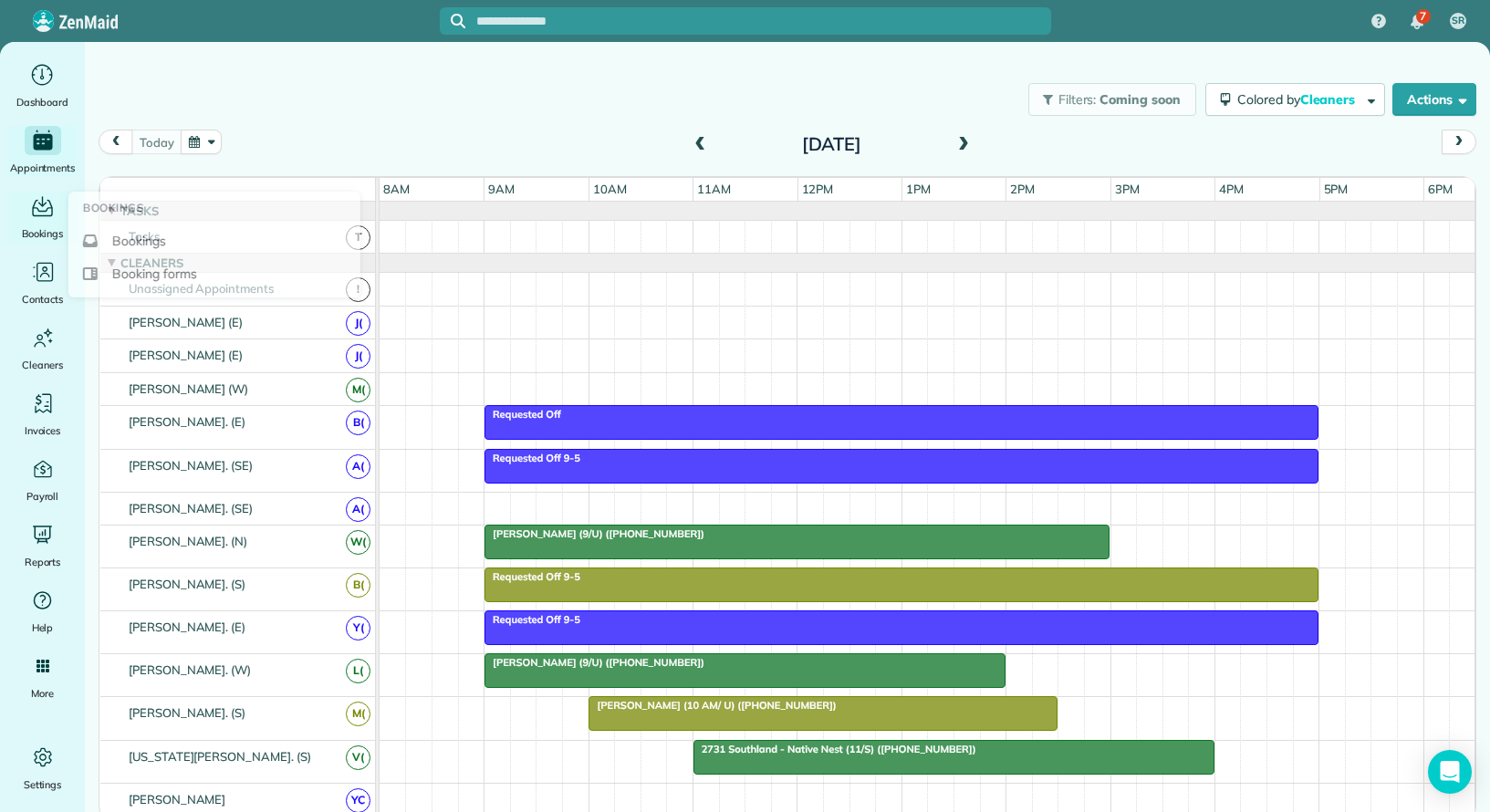  What do you see at coordinates (154, 274) in the screenshot?
I see `span: Booking forms` at bounding box center [154, 274].